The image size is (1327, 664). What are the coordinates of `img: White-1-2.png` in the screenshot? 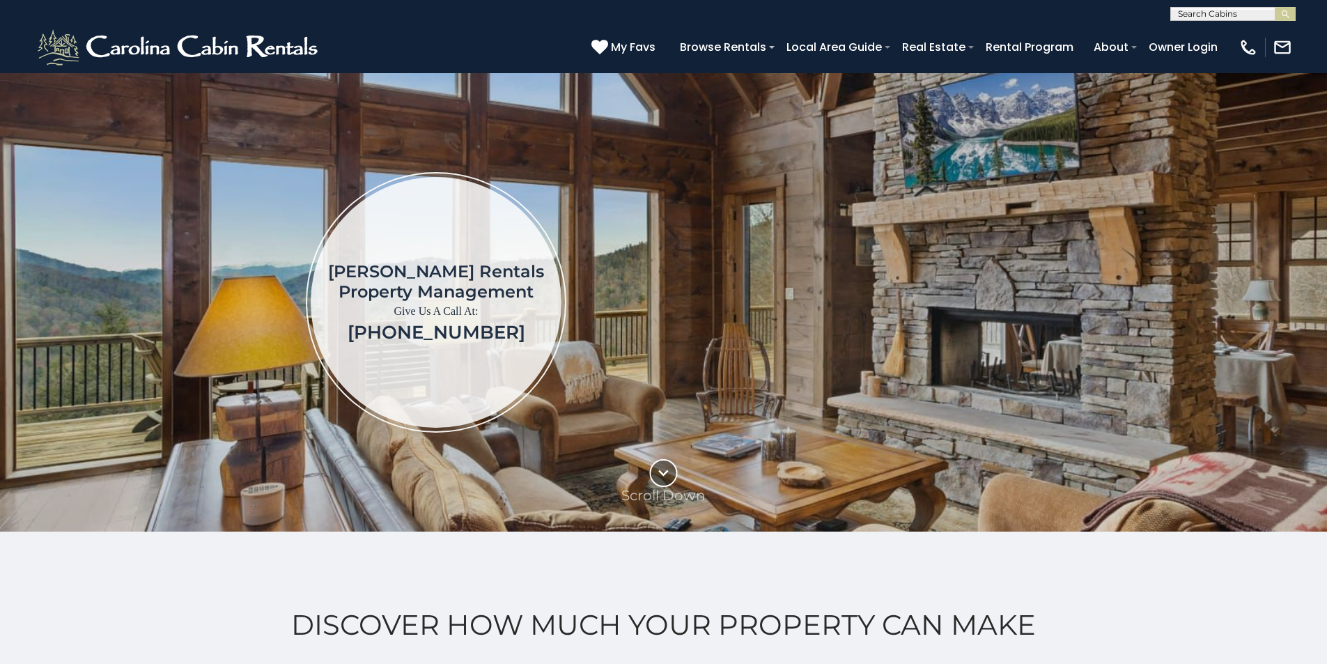 It's located at (179, 47).